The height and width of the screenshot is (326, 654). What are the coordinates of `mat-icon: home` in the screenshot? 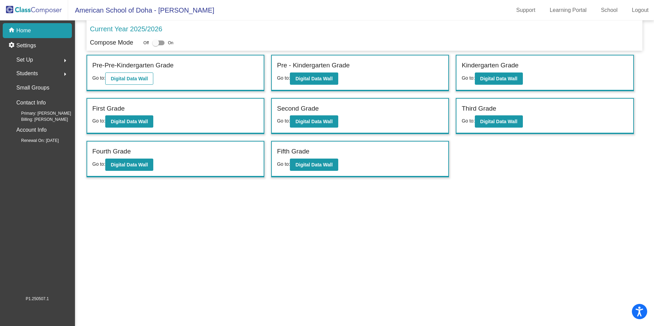 It's located at (12, 31).